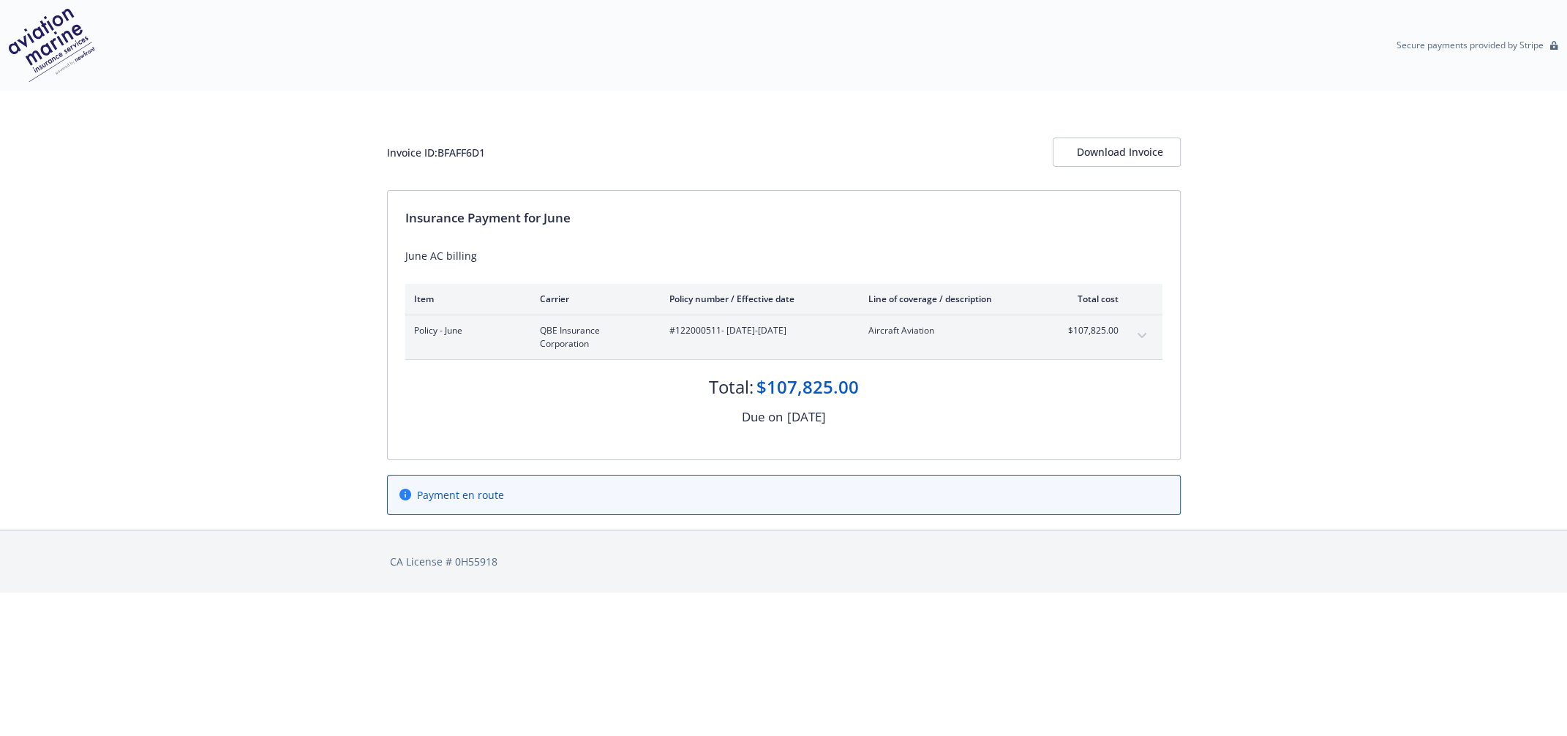 This screenshot has width=1567, height=736. What do you see at coordinates (465, 331) in the screenshot?
I see `span: Policy - June` at bounding box center [465, 331].